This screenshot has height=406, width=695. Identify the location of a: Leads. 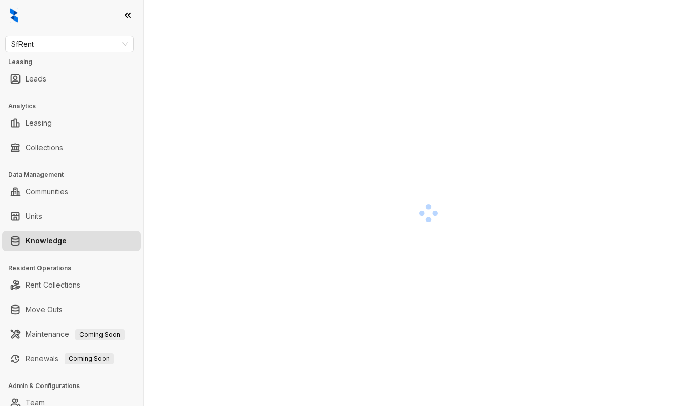
(36, 79).